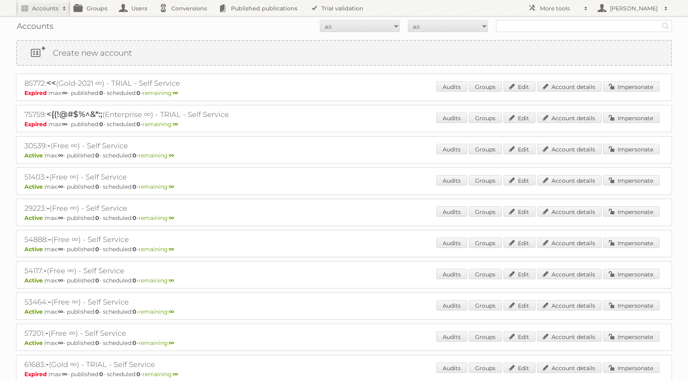 This screenshot has width=688, height=381. What do you see at coordinates (165, 239) in the screenshot?
I see `h2: 54888: (Free ∞) - Self Service` at bounding box center [165, 239].